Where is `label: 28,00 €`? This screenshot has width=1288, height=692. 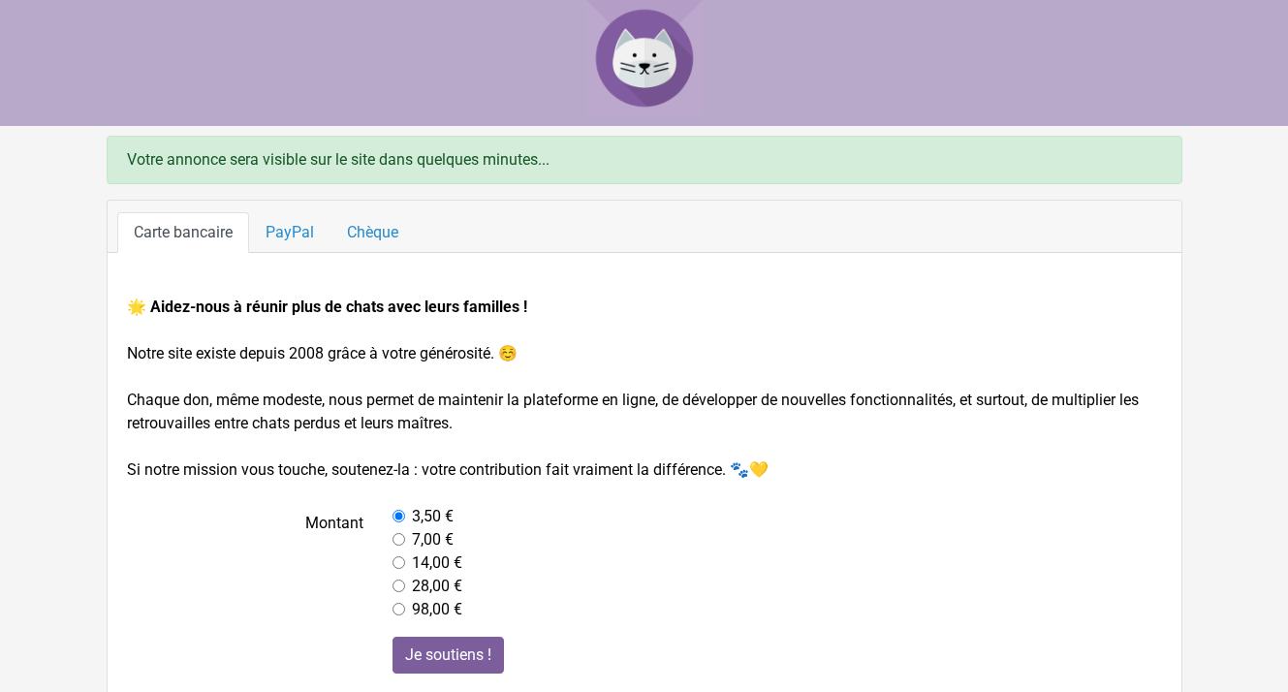
label: 28,00 € is located at coordinates (437, 586).